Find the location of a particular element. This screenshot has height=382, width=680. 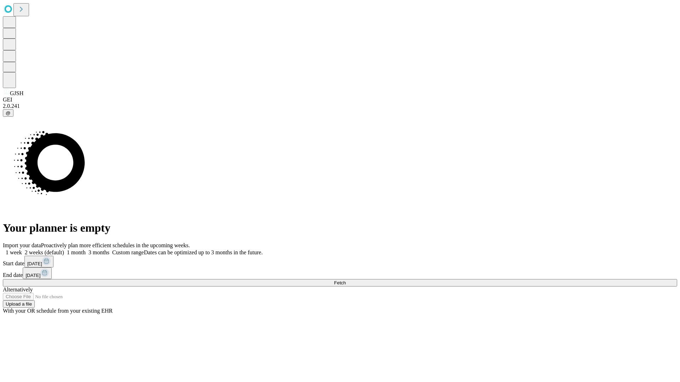

span: 2 weeks (default) is located at coordinates (44, 252).